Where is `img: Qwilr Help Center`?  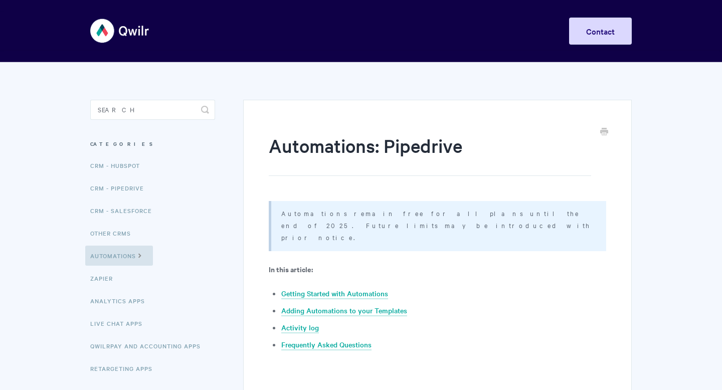 img: Qwilr Help Center is located at coordinates (120, 31).